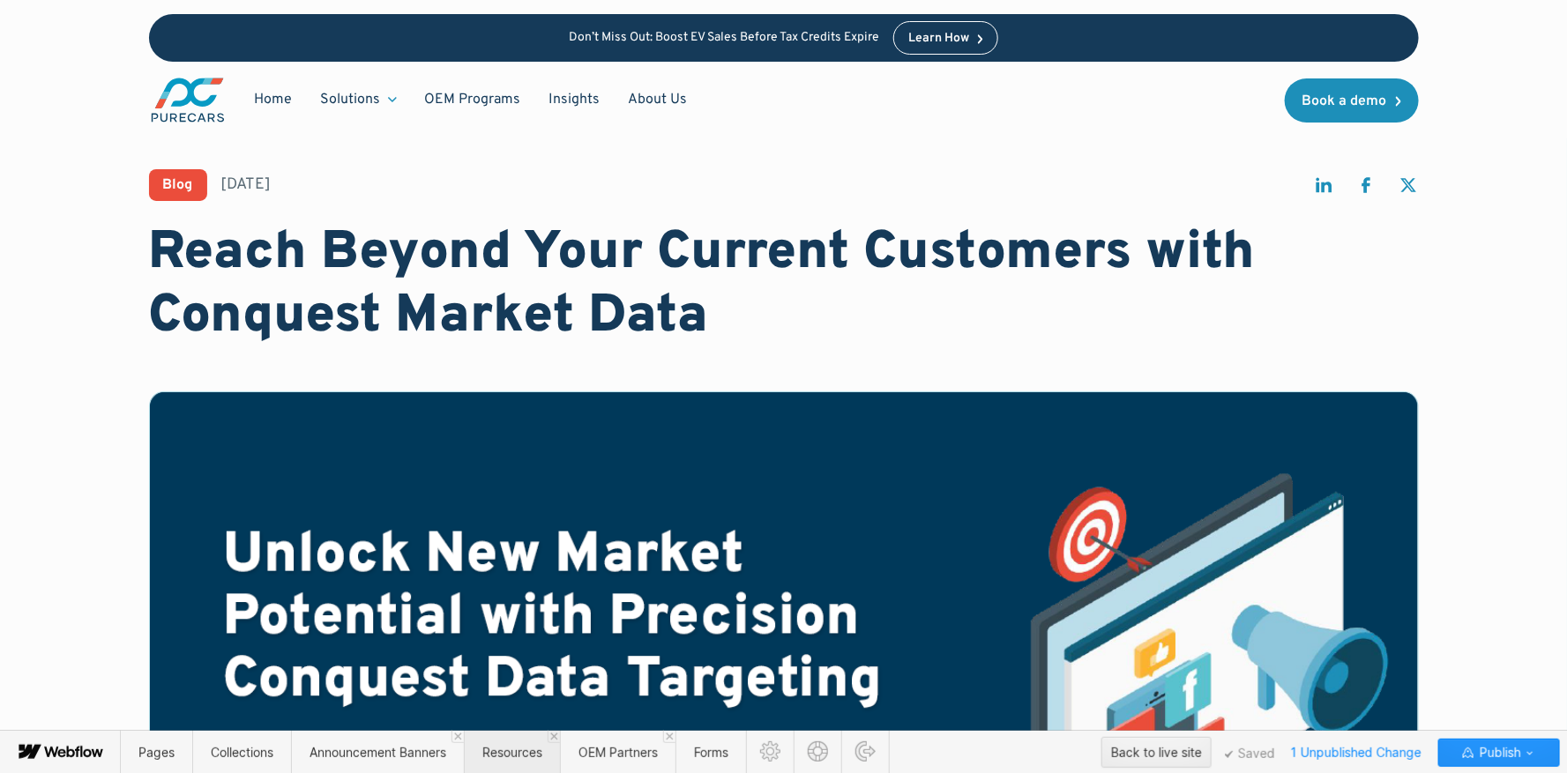 The height and width of the screenshot is (773, 1567). Describe the element at coordinates (377, 752) in the screenshot. I see `span: Announcement Banners` at that location.